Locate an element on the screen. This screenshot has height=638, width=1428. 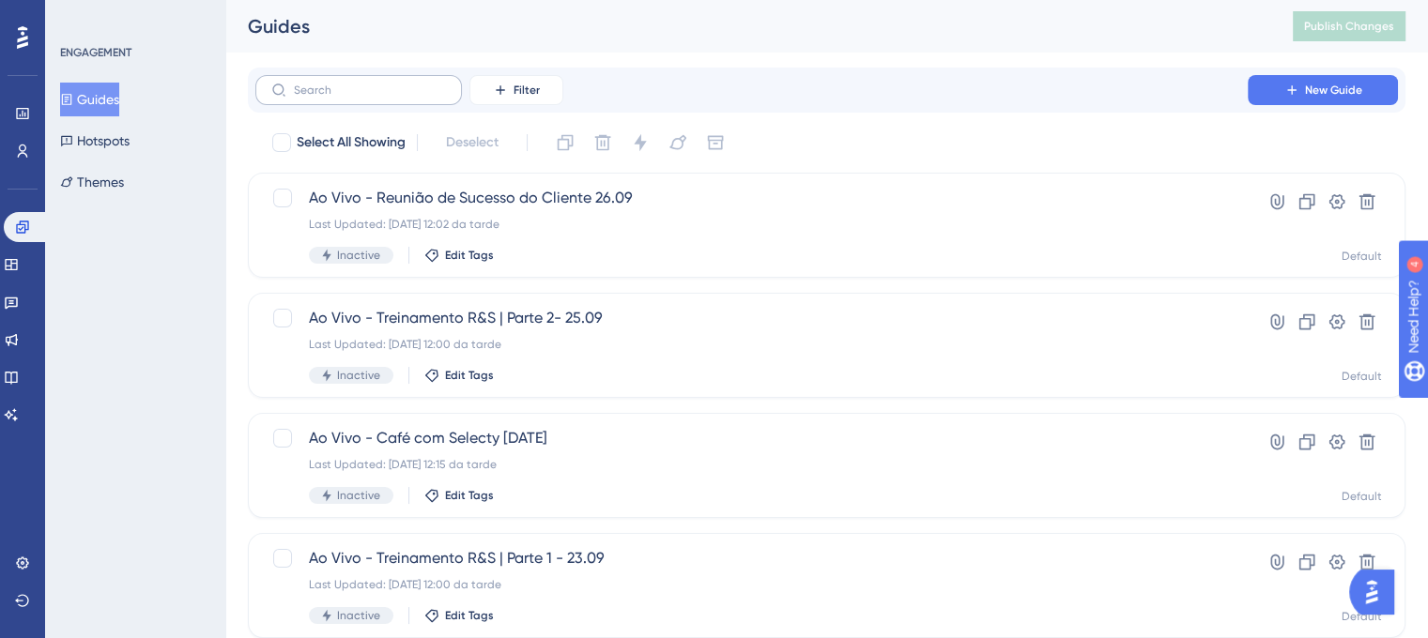
button: Publish Changes is located at coordinates (1349, 26).